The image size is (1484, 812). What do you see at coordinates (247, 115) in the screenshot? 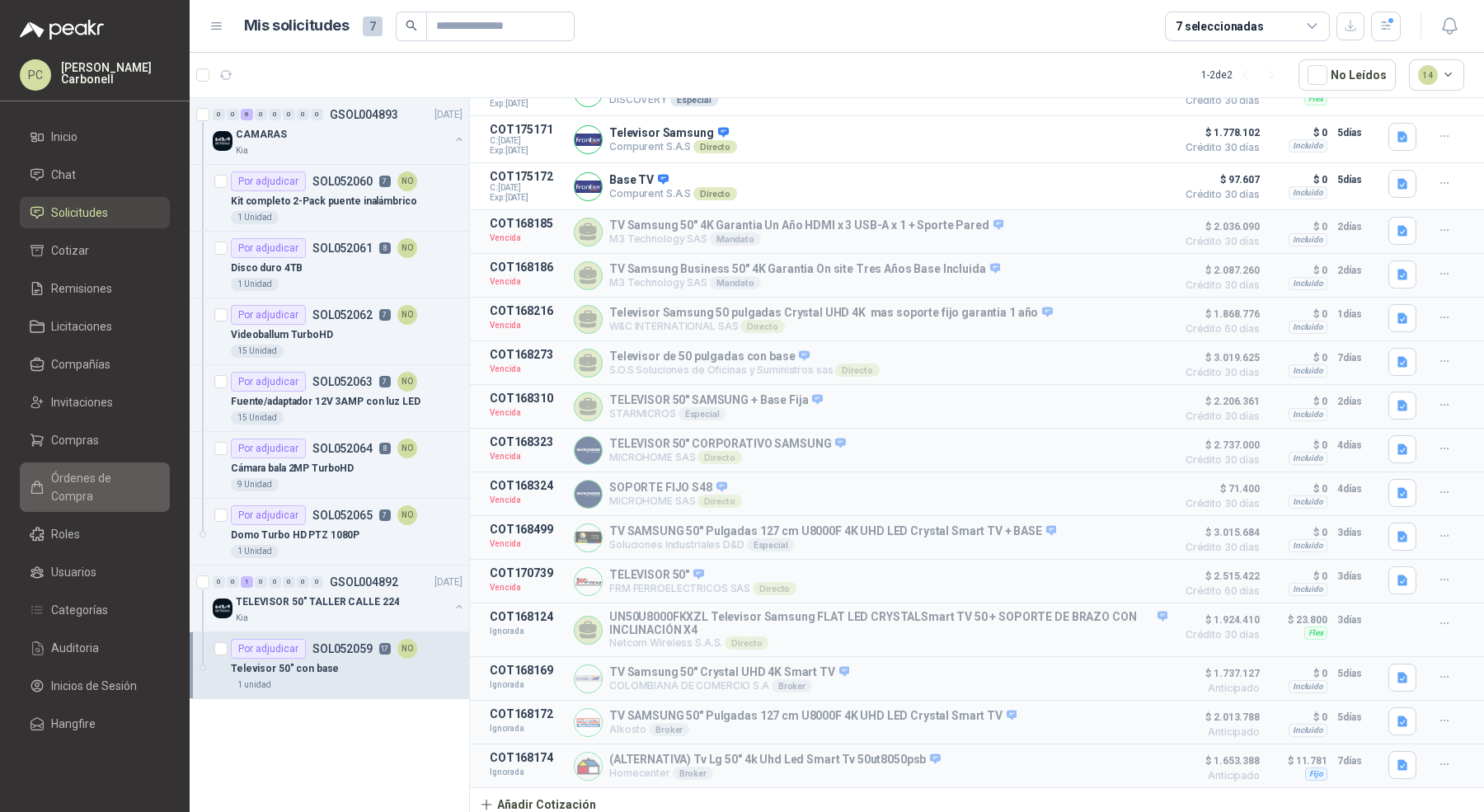
I see `div: 6` at bounding box center [247, 115].